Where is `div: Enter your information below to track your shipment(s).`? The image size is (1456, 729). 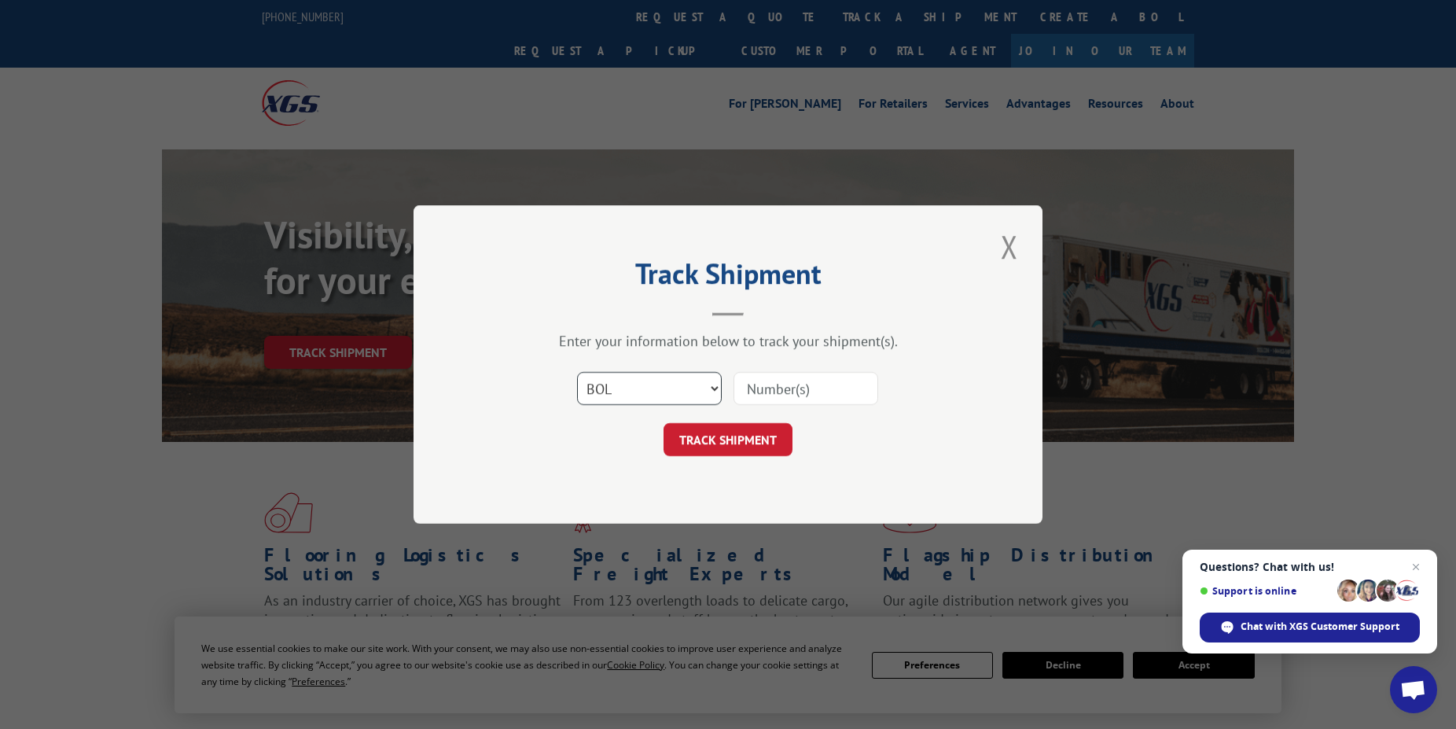
div: Enter your information below to track your shipment(s). is located at coordinates (728, 340).